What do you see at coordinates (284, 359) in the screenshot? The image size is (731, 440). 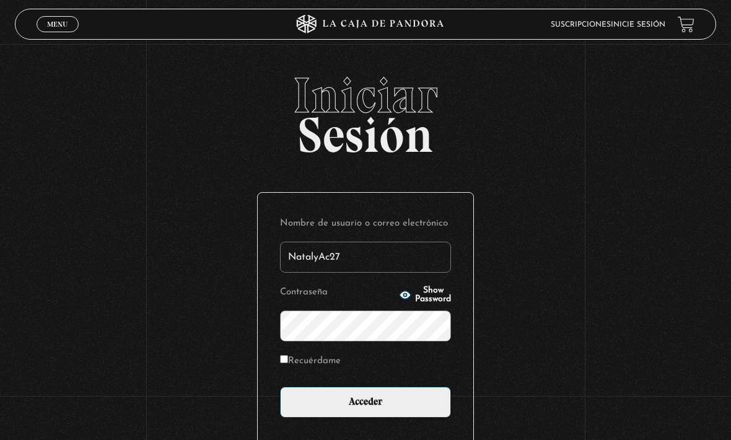 I see `input: Recuérdame` at bounding box center [284, 359].